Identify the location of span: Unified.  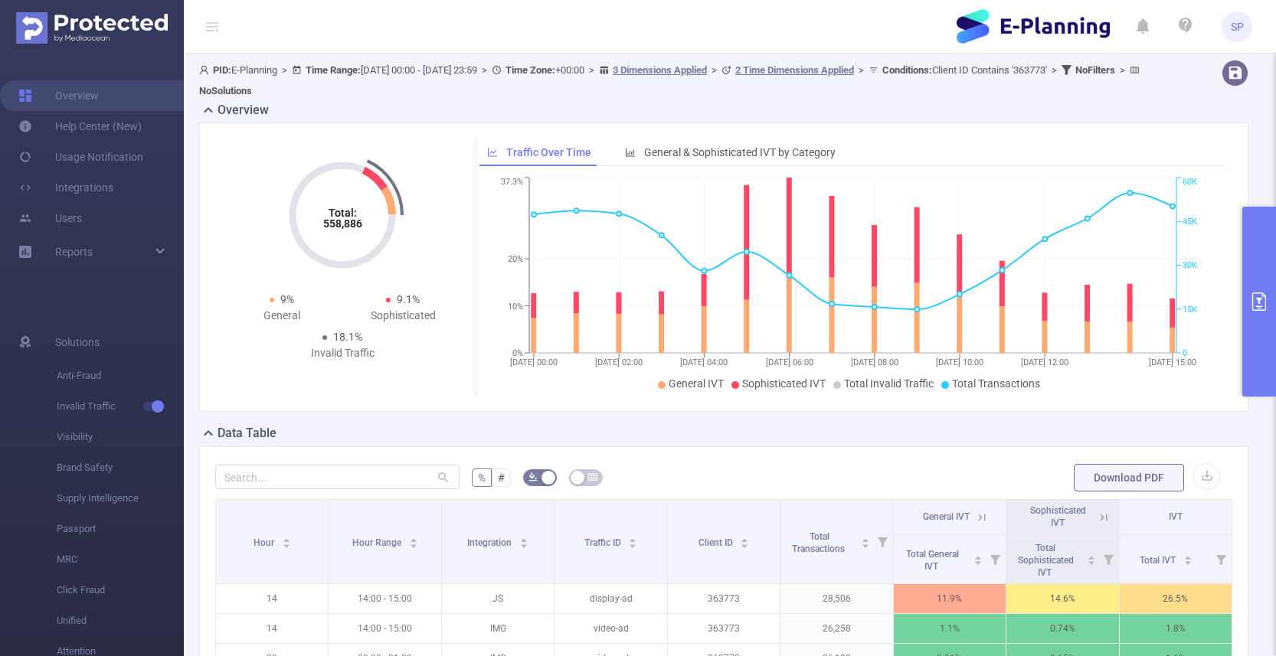
(120, 621).